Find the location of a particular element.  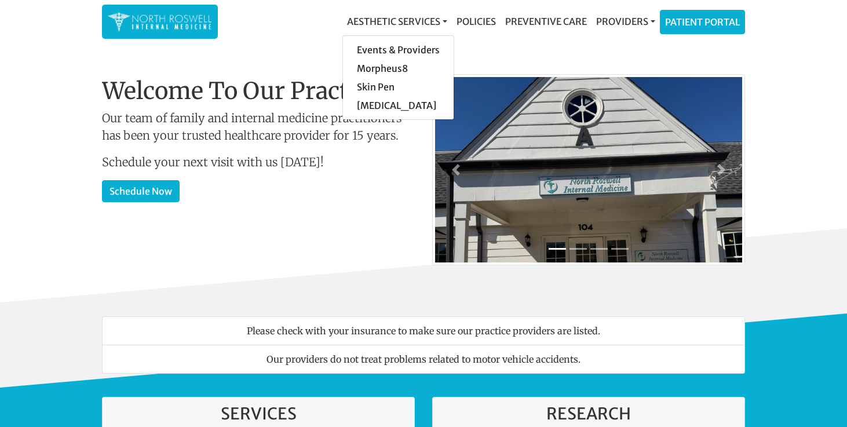

h1: Welcome To Our Practice is located at coordinates (258, 91).